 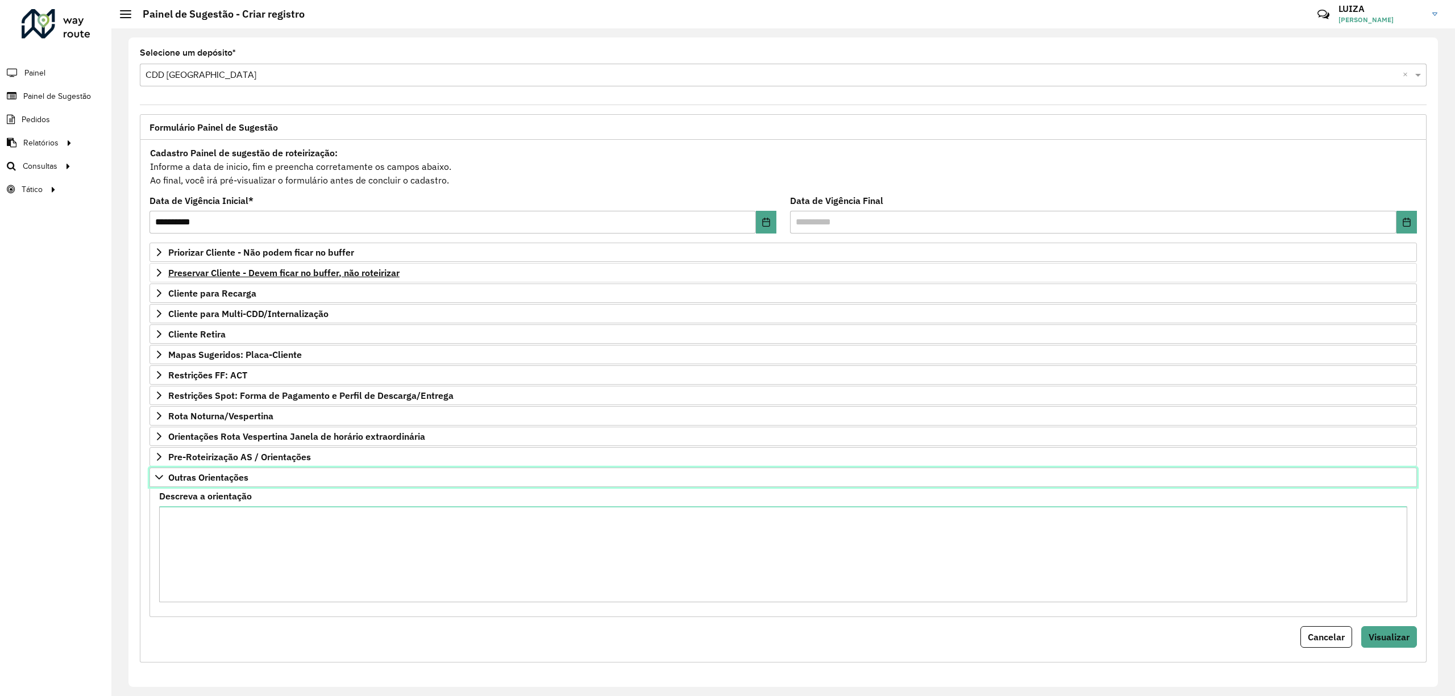 I want to click on a: Cliente para Recarga, so click(x=783, y=293).